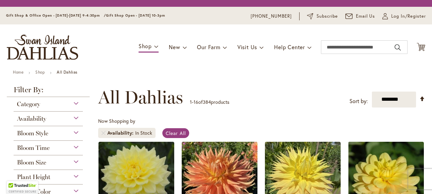  What do you see at coordinates (141, 98) in the screenshot?
I see `span: All Dahlias` at bounding box center [141, 98].